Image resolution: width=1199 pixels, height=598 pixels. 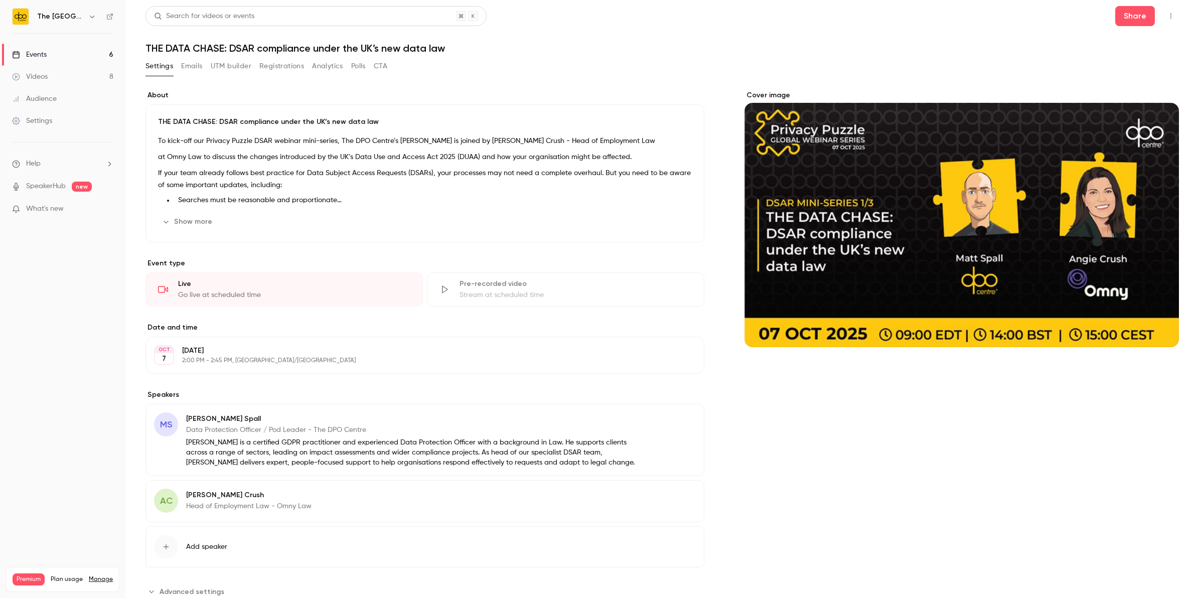 I want to click on button: Registrations, so click(x=282, y=66).